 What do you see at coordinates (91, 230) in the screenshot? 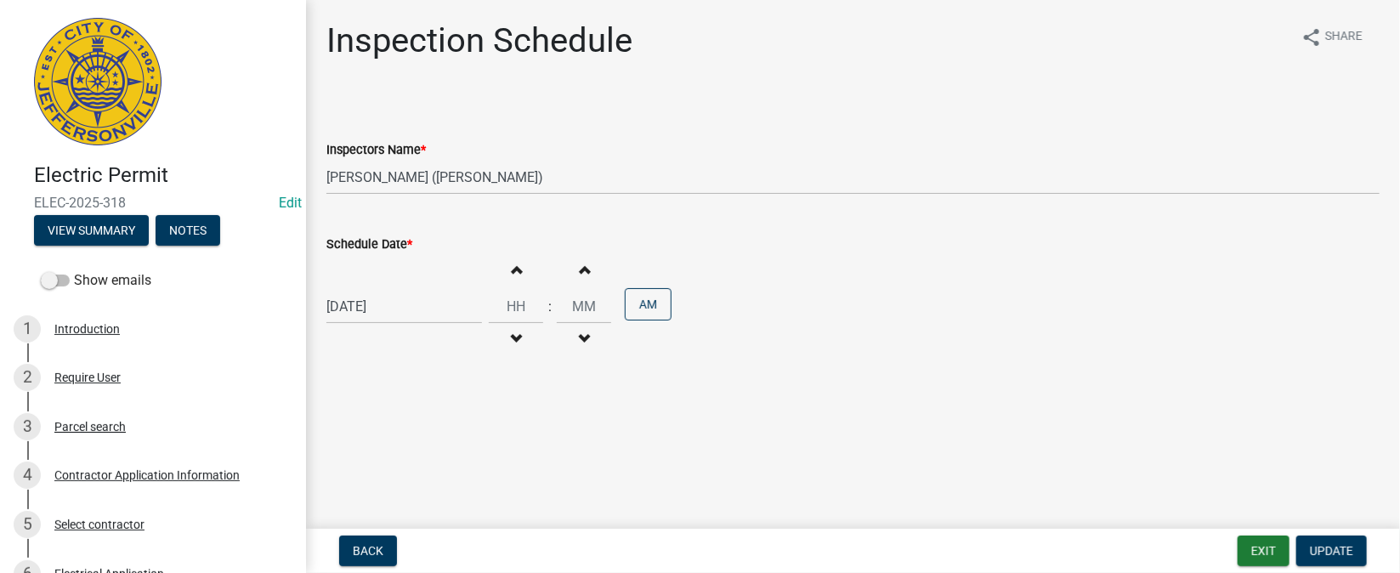
I see `button: View Summary` at bounding box center [91, 230].